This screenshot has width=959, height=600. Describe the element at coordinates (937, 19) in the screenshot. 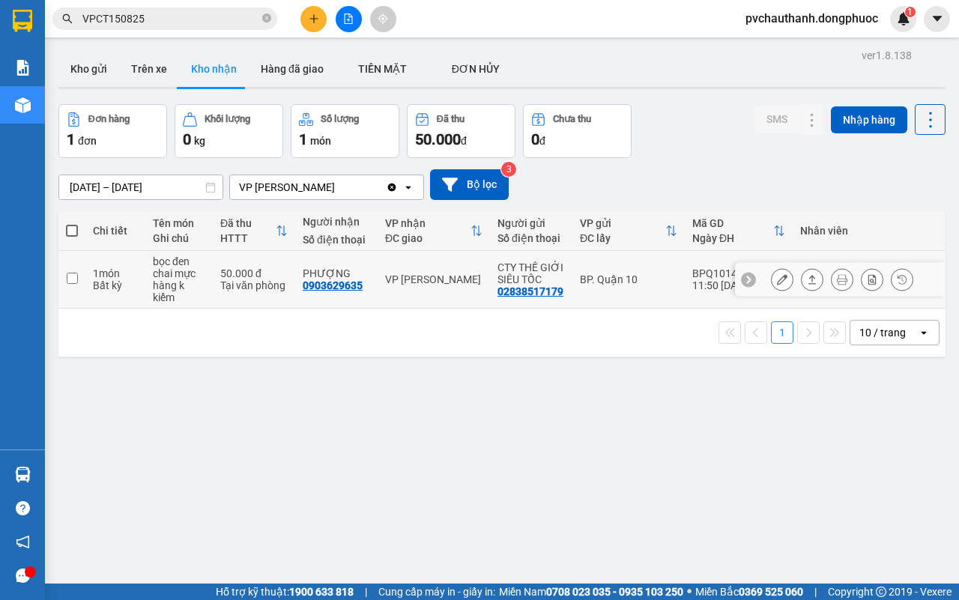

I see `span: caret-down` at that location.